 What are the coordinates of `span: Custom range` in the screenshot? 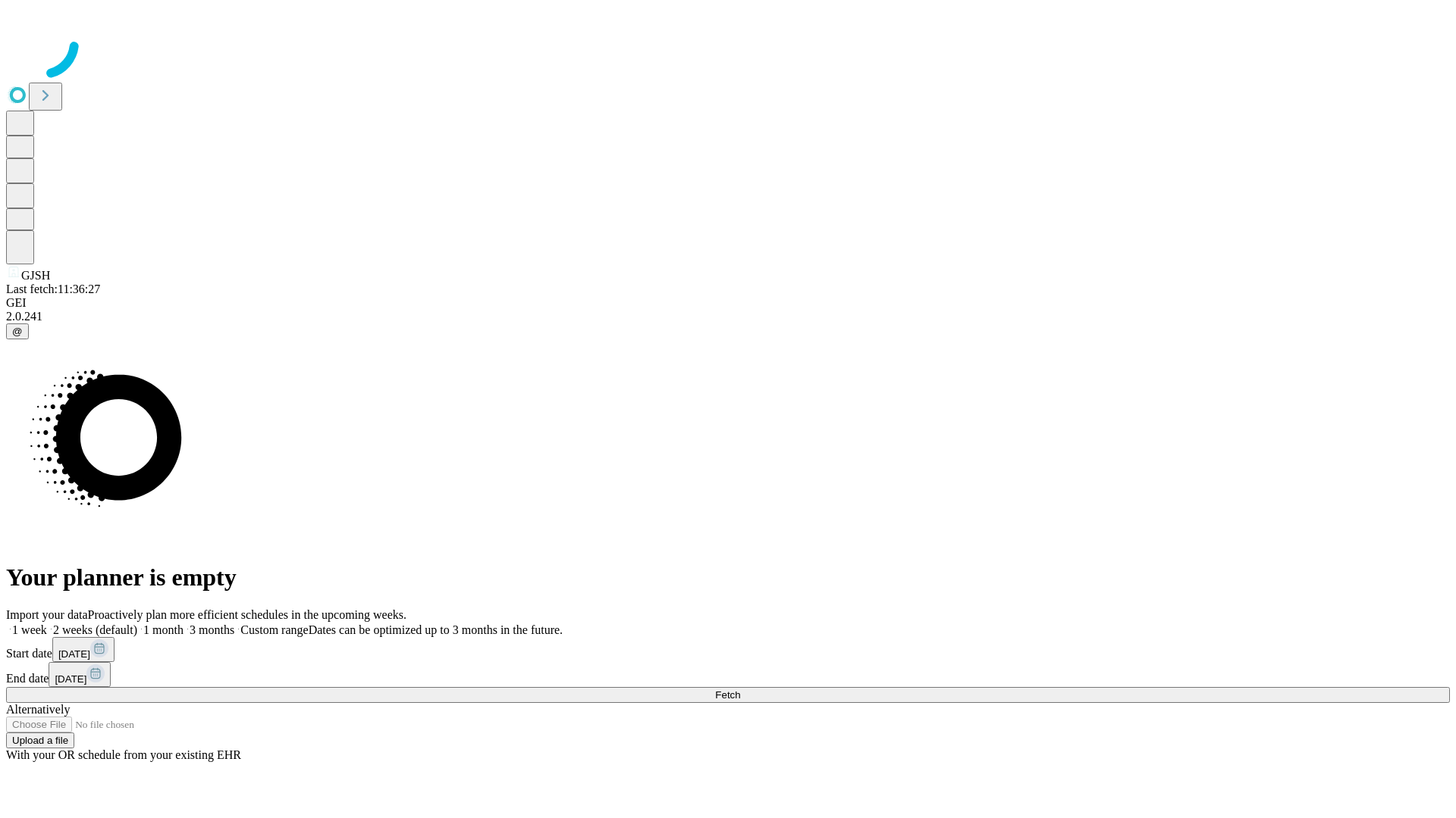 It's located at (274, 630).